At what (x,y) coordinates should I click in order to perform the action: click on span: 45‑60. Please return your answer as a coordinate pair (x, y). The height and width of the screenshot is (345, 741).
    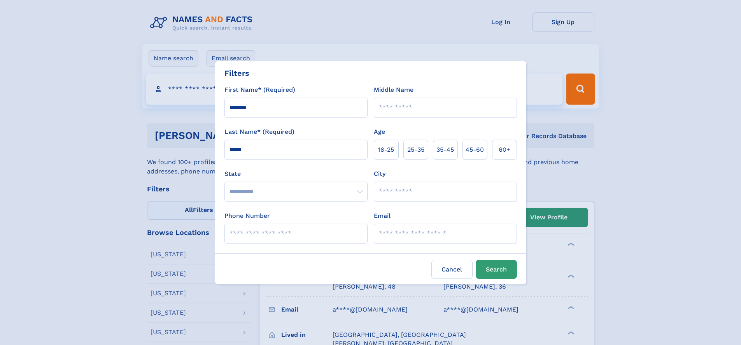
    Looking at the image, I should click on (475, 150).